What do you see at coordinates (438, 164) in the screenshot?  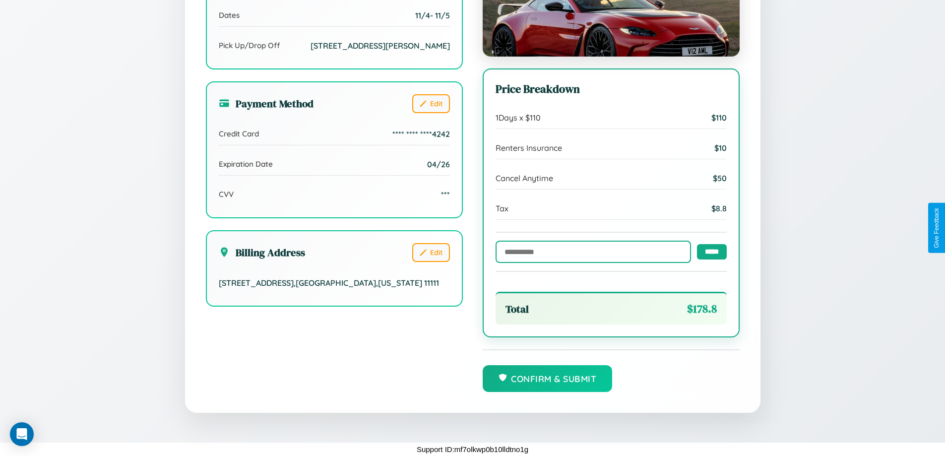 I see `span: 04/26` at bounding box center [438, 164].